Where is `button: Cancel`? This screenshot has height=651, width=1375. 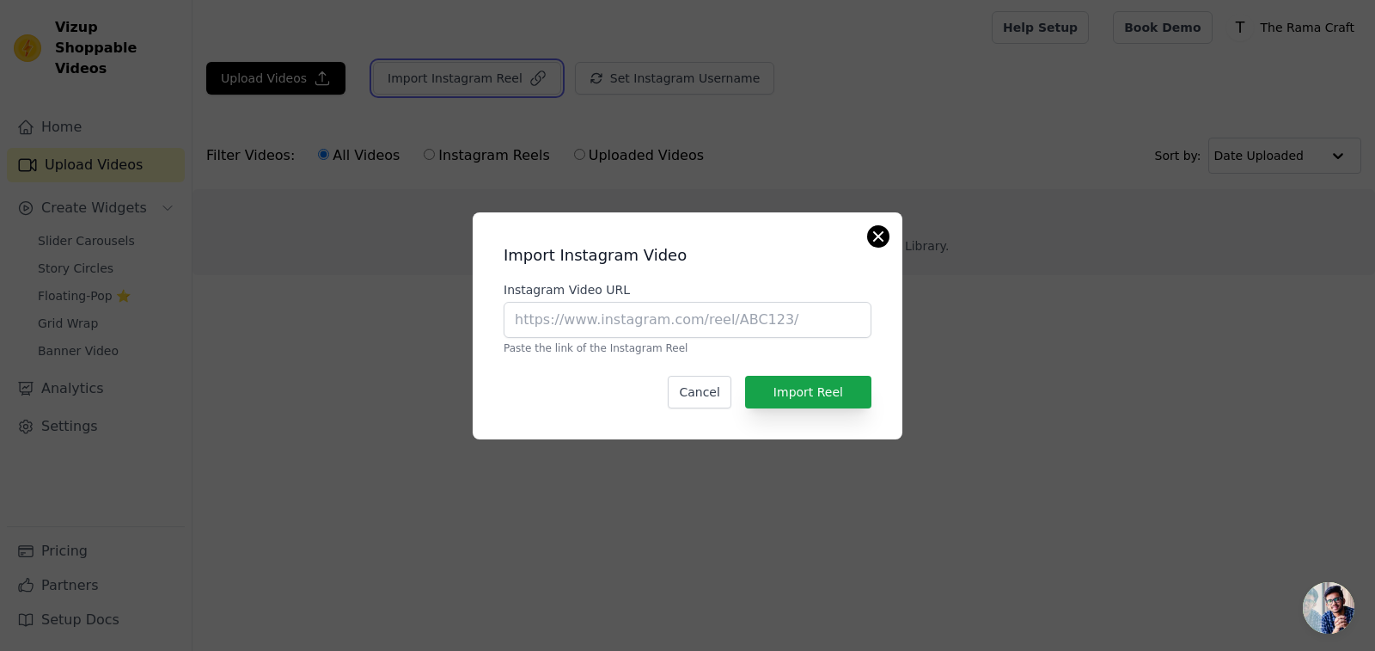
button: Cancel is located at coordinates (699, 392).